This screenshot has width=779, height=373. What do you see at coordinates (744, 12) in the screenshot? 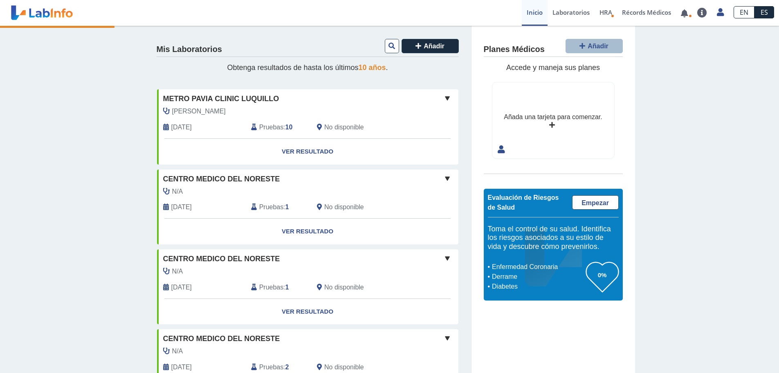
I see `a: EN` at bounding box center [744, 12].